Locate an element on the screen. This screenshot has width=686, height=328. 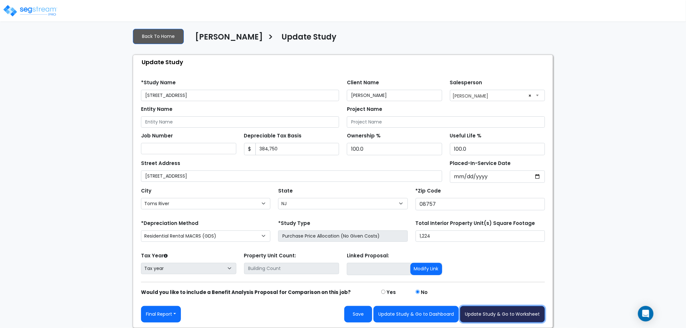
label: *Zip Code is located at coordinates (429, 191).